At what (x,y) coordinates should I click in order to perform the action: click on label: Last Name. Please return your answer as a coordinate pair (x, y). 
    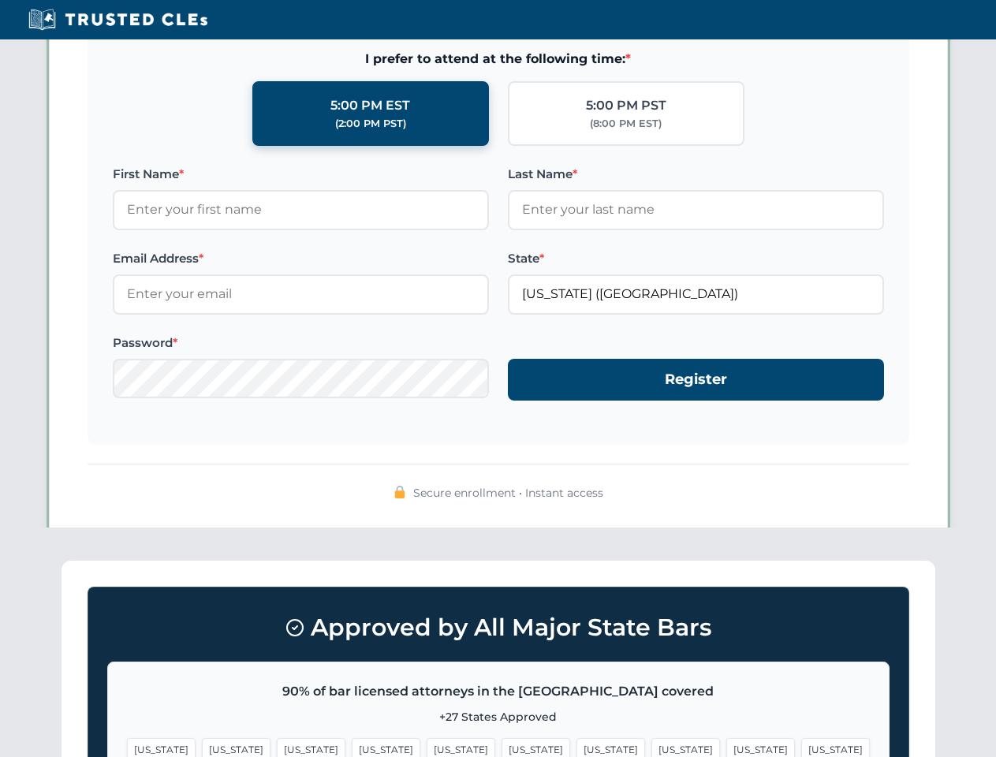
    Looking at the image, I should click on (695, 174).